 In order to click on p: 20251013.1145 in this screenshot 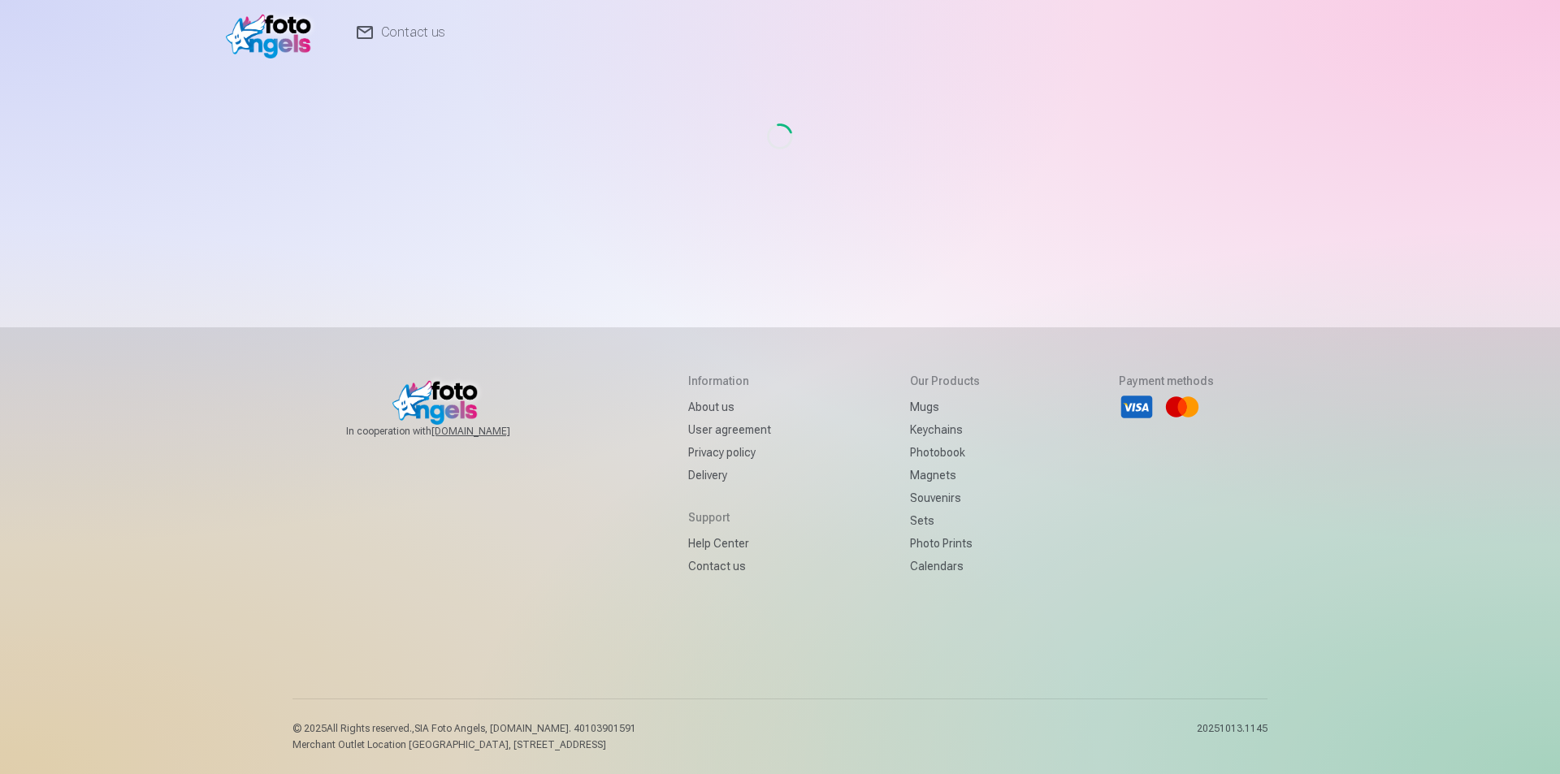, I will do `click(1232, 737)`.